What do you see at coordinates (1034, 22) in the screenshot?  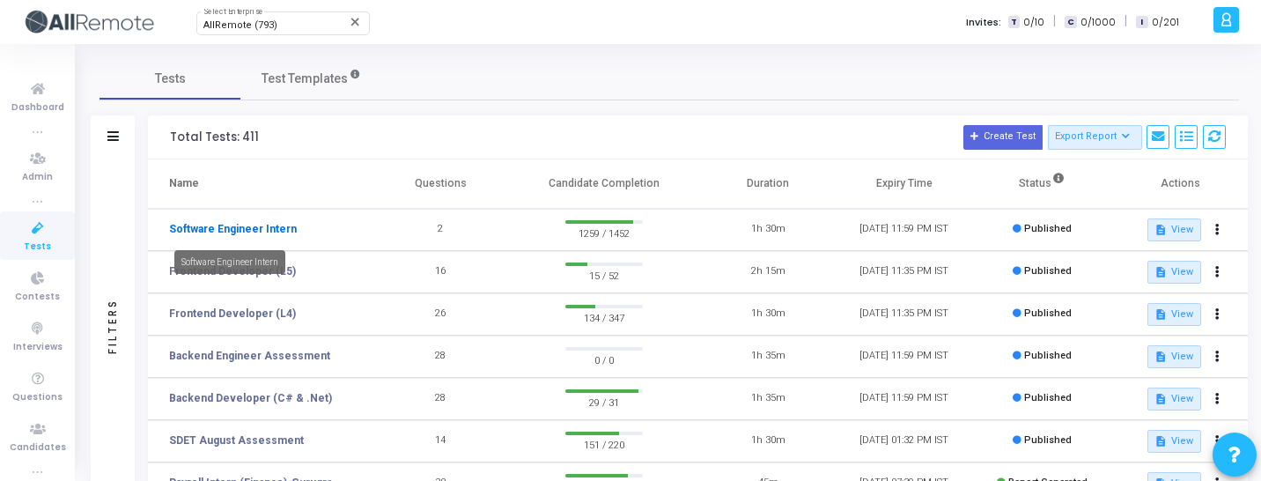 I see `span: 0/10` at bounding box center [1034, 22].